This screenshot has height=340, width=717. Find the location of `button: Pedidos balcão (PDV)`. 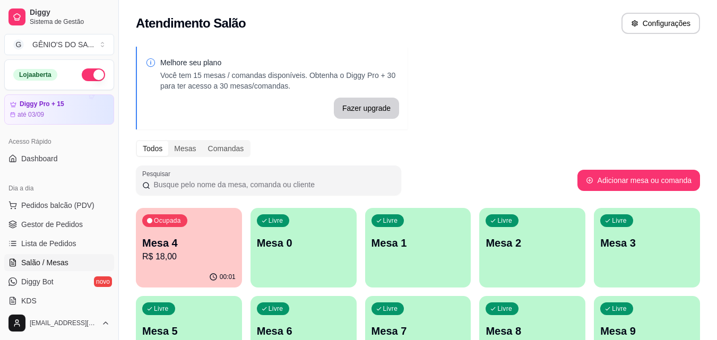

button: Pedidos balcão (PDV) is located at coordinates (59, 205).